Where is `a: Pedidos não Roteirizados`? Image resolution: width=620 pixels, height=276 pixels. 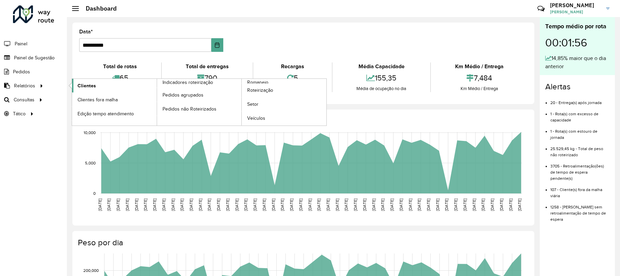 a: Pedidos não Roteirizados is located at coordinates (199, 109).